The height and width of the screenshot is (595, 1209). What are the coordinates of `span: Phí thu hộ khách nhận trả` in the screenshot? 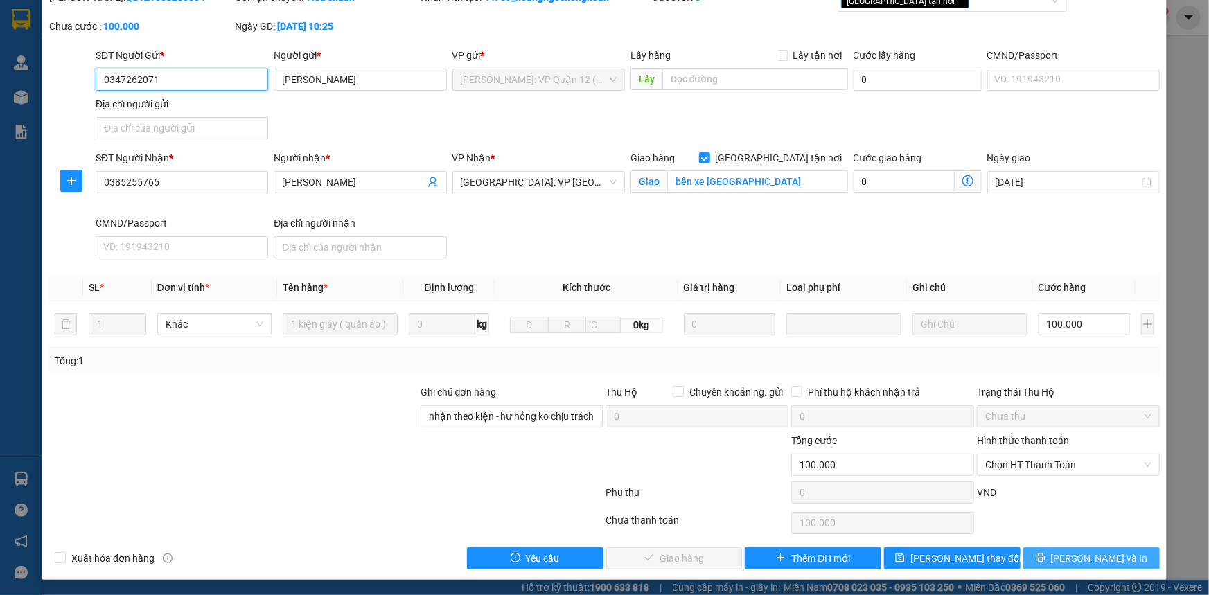 It's located at (864, 392).